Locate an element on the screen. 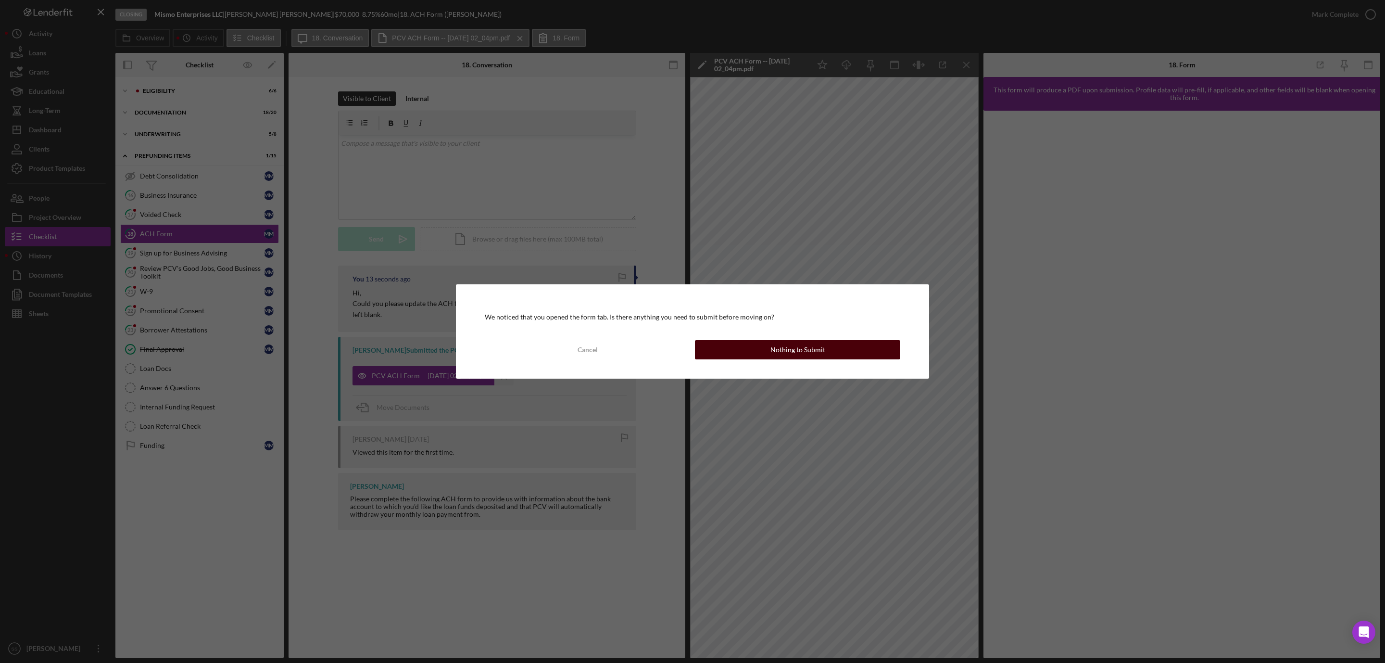  div: Cancel is located at coordinates (588, 350).